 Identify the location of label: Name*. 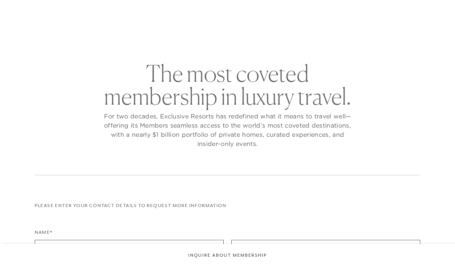
(43, 234).